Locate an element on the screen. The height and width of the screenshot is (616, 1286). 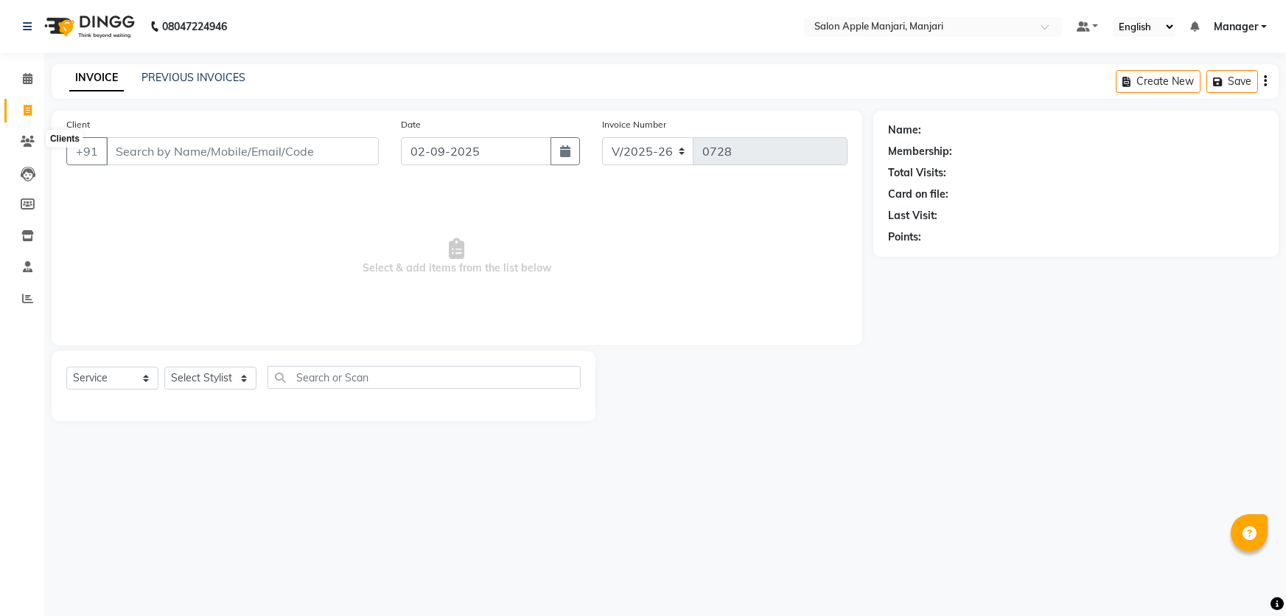
span: Manager is located at coordinates (1236, 27).